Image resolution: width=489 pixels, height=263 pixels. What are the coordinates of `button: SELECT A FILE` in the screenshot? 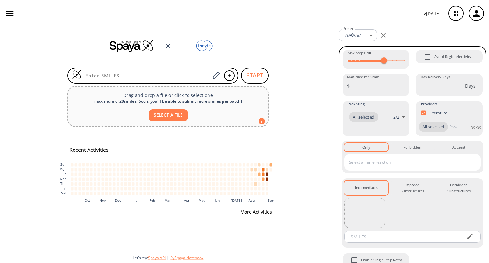 It's located at (168, 115).